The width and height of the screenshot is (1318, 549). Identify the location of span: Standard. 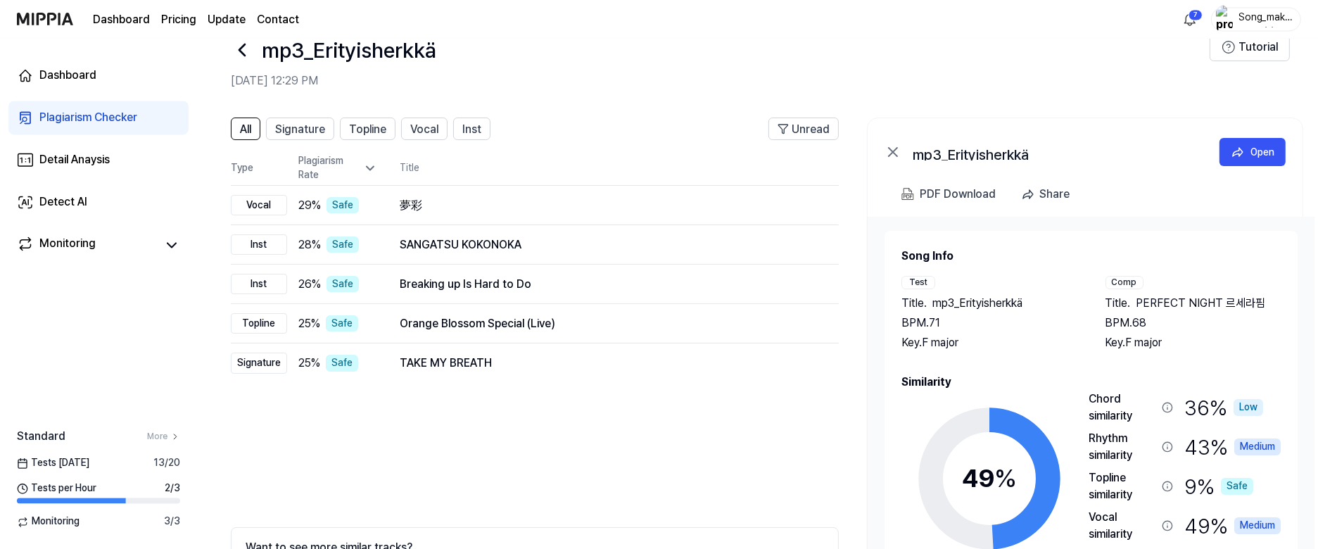
(41, 437).